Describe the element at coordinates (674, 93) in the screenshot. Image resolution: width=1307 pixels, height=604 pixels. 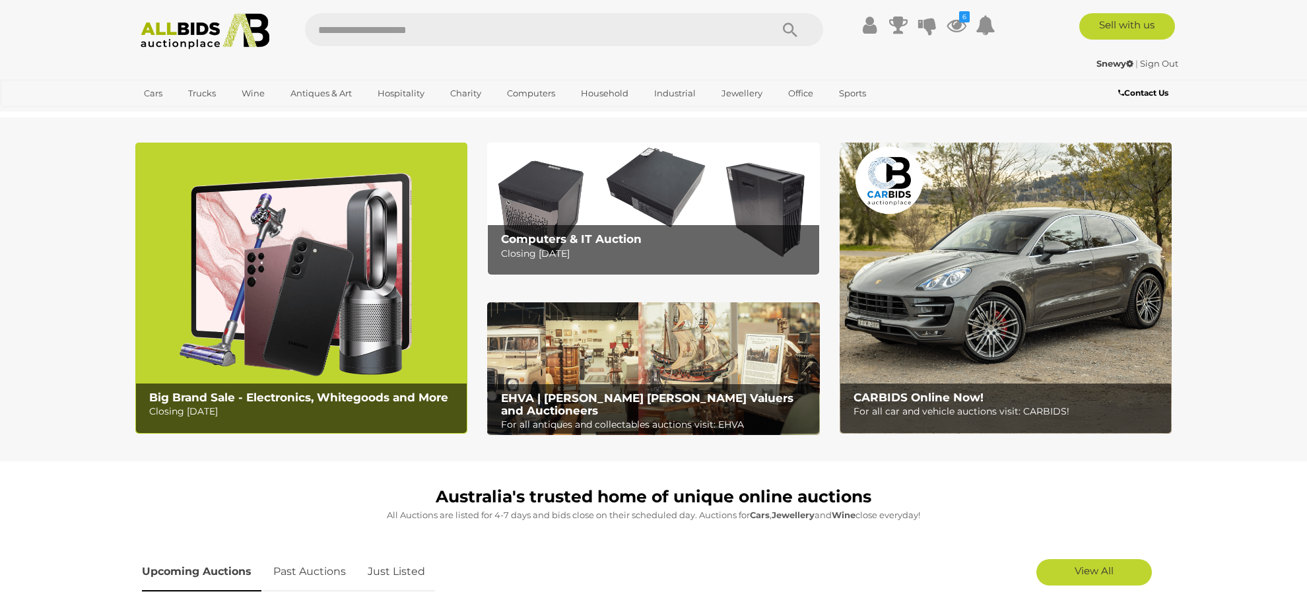
I see `a: Industrial` at that location.